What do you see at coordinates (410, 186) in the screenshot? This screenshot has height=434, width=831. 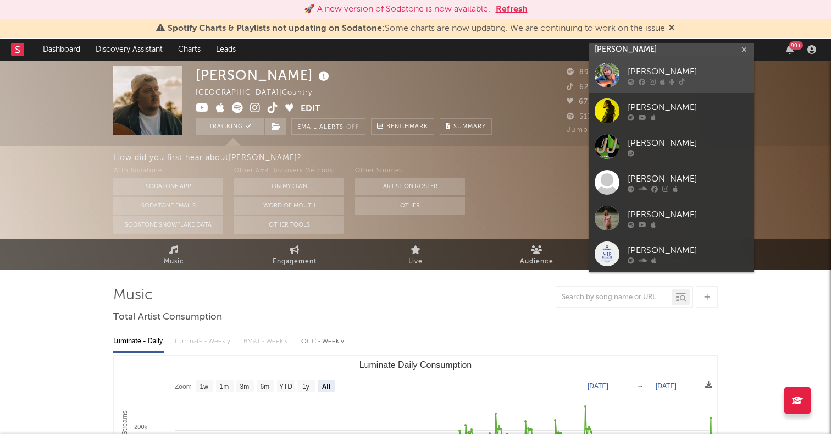 I see `button: Artist on Roster` at bounding box center [410, 186].